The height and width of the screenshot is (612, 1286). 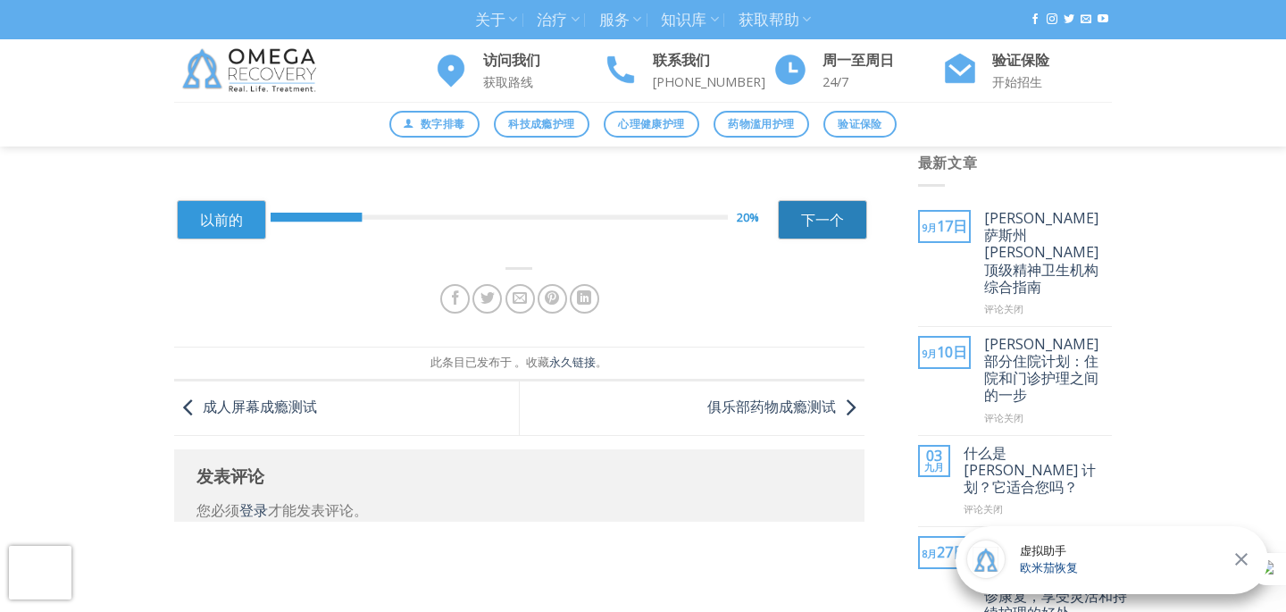 What do you see at coordinates (489, 362) in the screenshot?
I see `font: 此条目已发布于 。收藏` at bounding box center [489, 362].